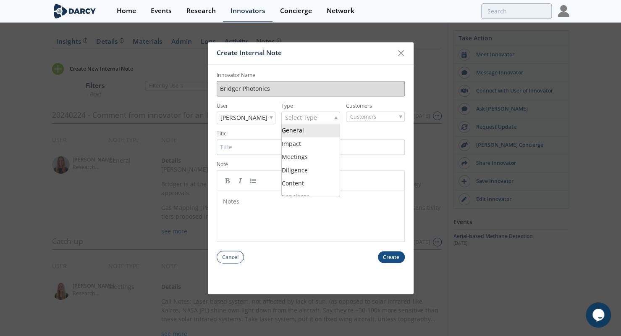  Describe the element at coordinates (311, 118) in the screenshot. I see `div: Select Type` at that location.